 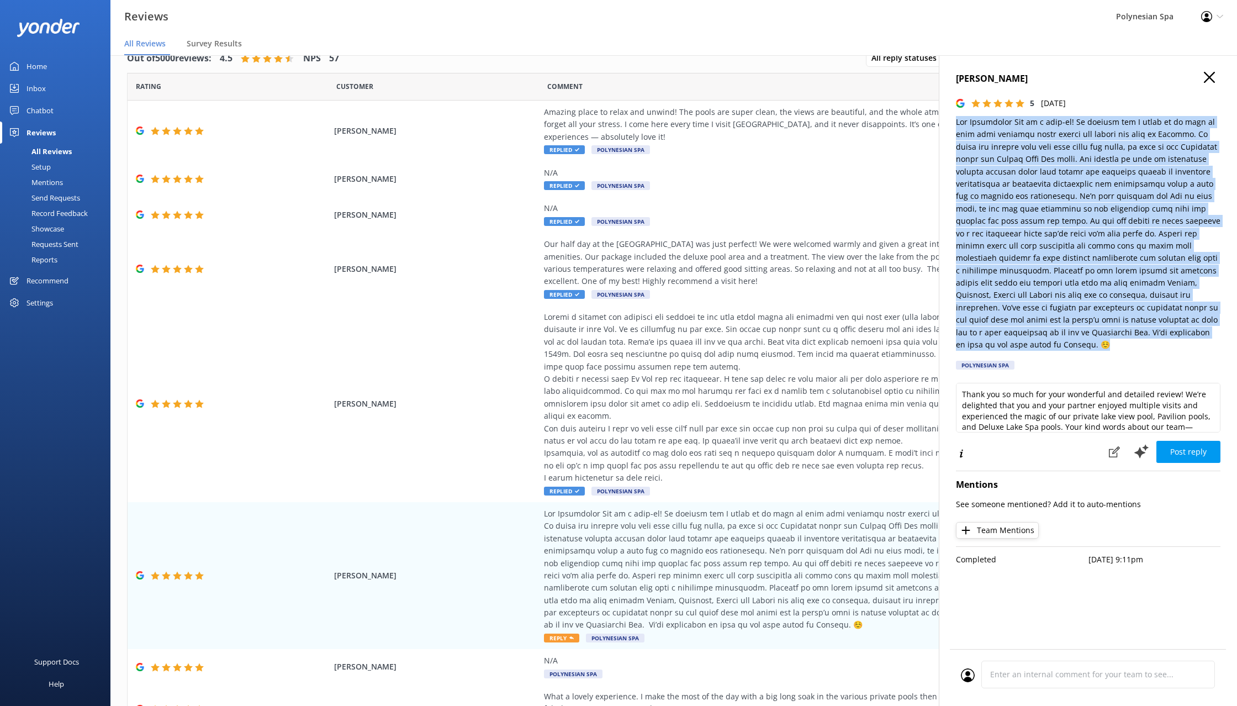 I want to click on span: All Reviews, so click(x=145, y=44).